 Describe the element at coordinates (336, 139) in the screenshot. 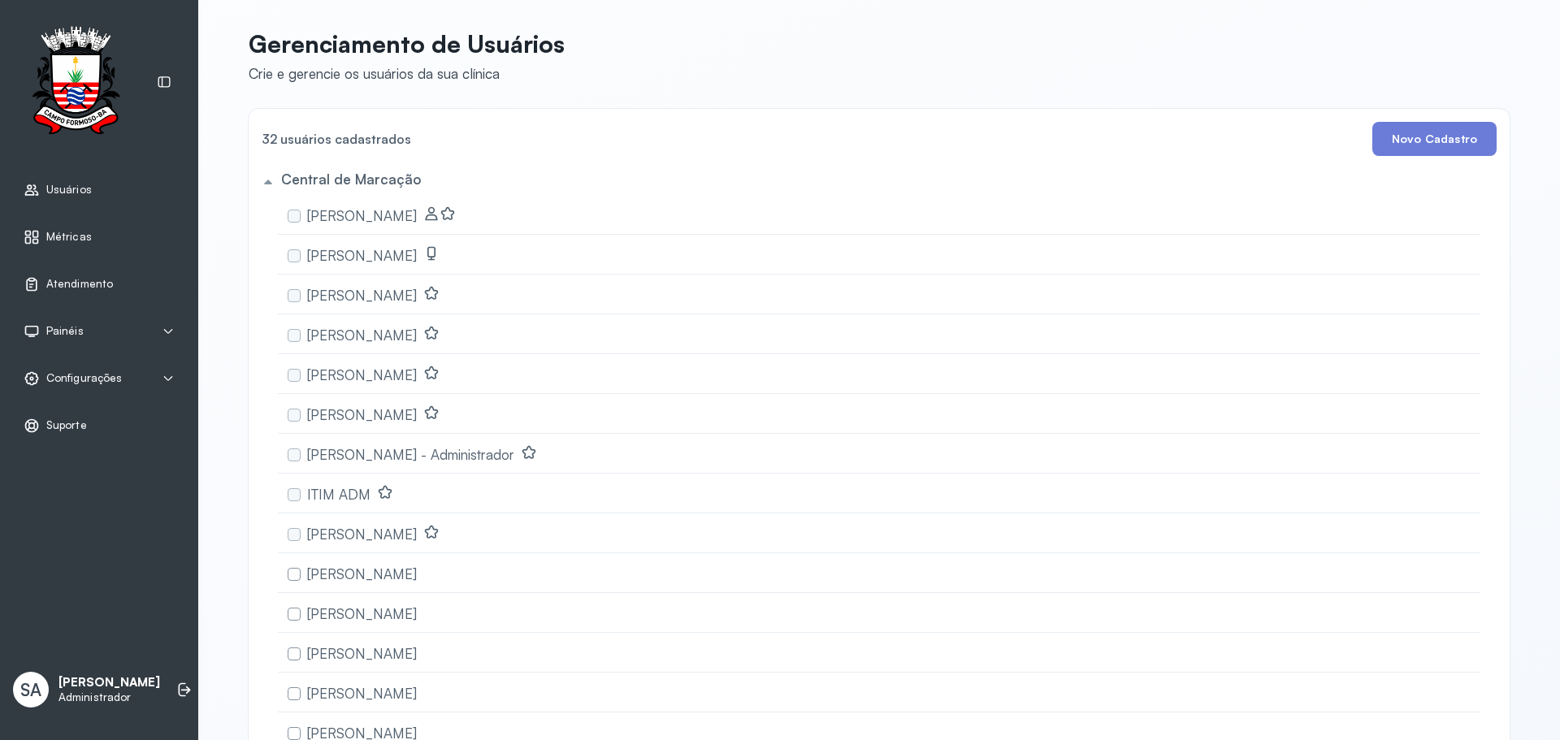

I see `h4: 32 usuários cadastrados` at that location.